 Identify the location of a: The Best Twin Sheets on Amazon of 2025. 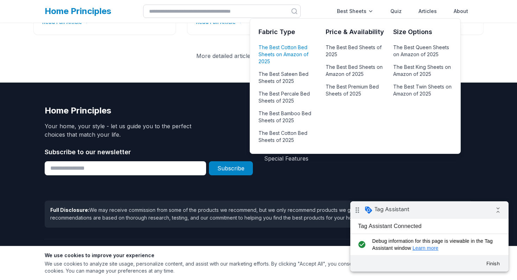
(423, 90).